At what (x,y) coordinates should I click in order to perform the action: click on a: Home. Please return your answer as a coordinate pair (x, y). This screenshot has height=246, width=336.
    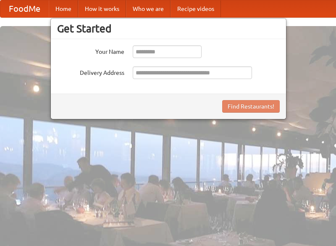
    Looking at the image, I should click on (63, 9).